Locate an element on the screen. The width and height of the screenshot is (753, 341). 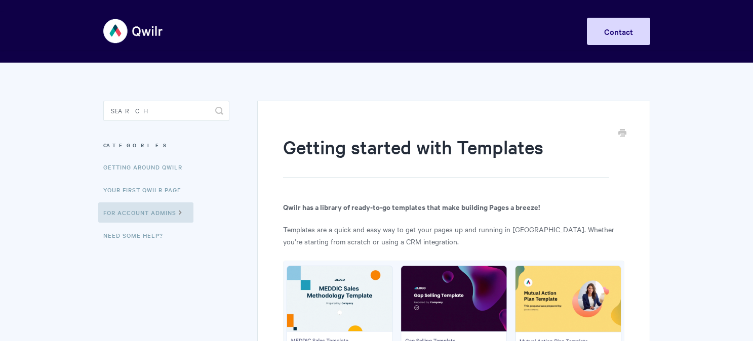
a: Need Some Help? is located at coordinates (137, 235).